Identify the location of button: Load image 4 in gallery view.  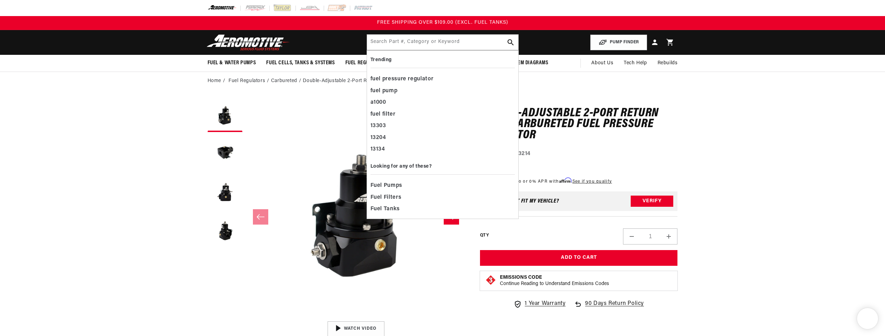
(225, 230).